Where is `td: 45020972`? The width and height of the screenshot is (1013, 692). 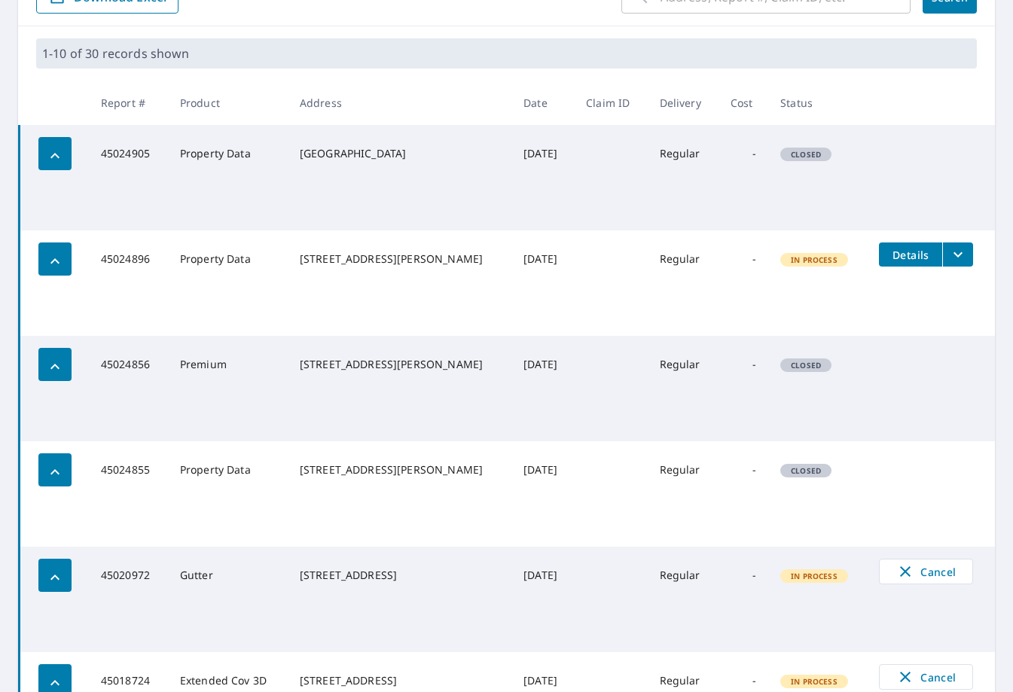
td: 45020972 is located at coordinates (128, 575).